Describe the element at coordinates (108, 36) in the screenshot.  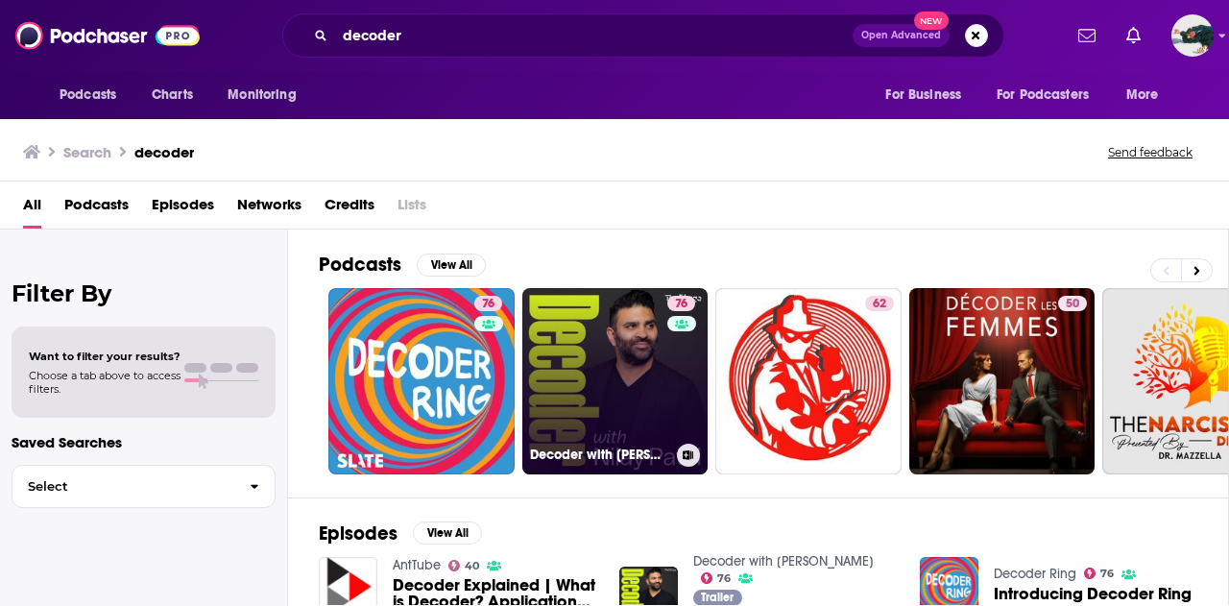
I see `img: Podchaser - Follow, Share and Rate Podcasts` at that location.